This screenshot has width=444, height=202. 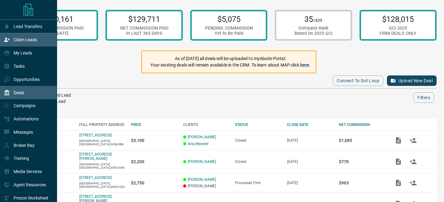 What do you see at coordinates (398, 33) in the screenshot?
I see `div: FIRM DEALS ONLY` at bounding box center [398, 33].